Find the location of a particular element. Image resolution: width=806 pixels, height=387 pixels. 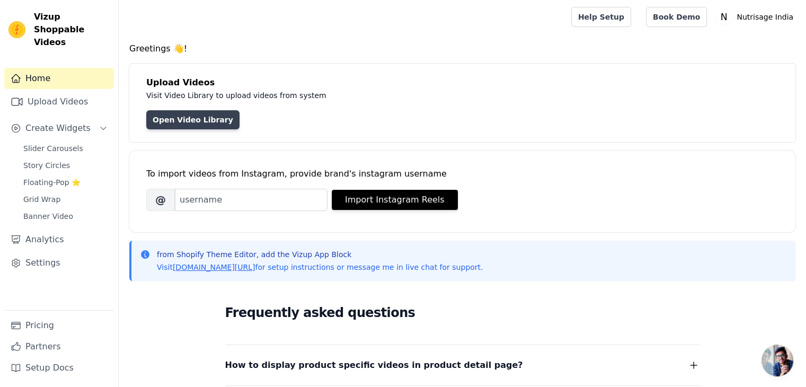

a: Open chat is located at coordinates (777, 360).